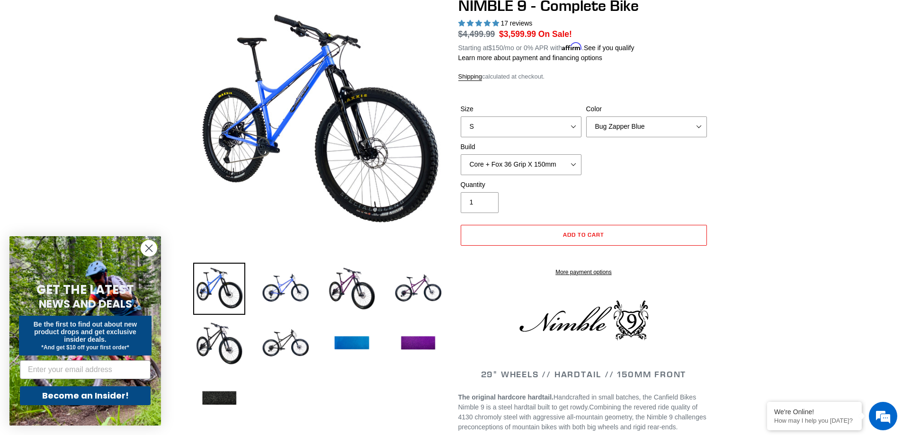  What do you see at coordinates (584, 235) in the screenshot?
I see `button: Add to cart` at bounding box center [584, 235].